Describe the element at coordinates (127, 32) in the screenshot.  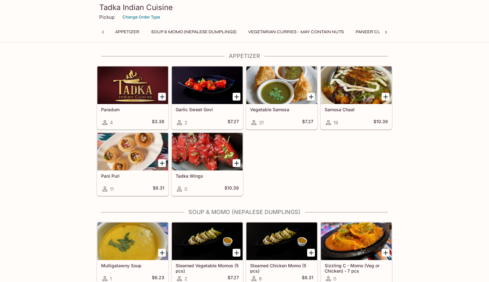
I see `button: Appetizer` at that location.